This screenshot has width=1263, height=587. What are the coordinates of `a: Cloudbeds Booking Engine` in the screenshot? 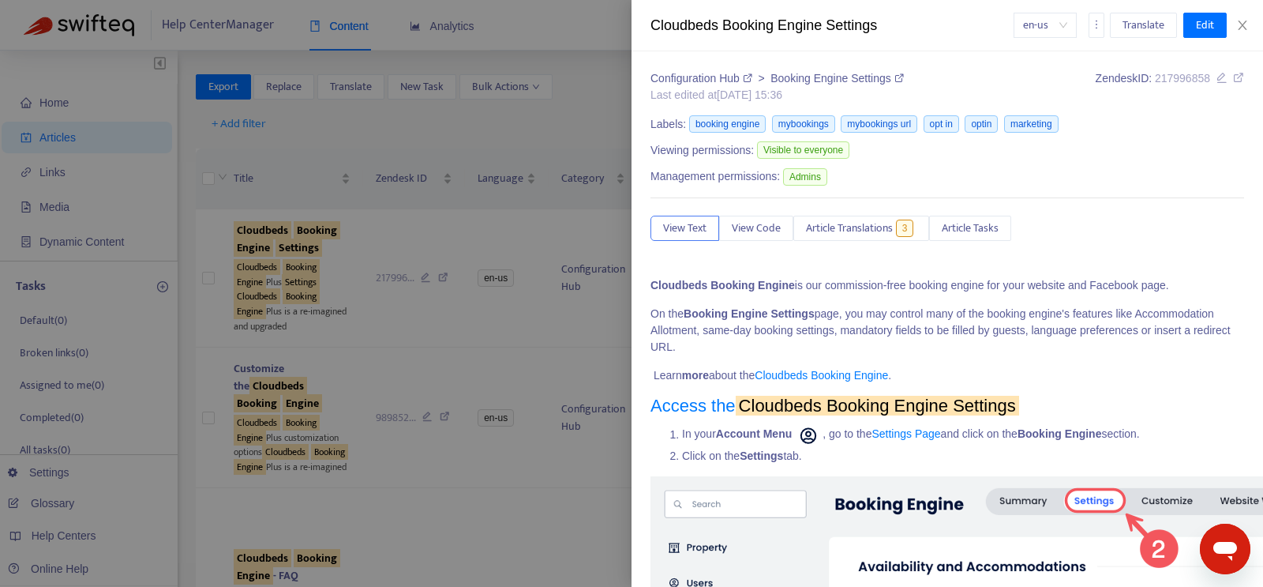 It's located at (821, 375).